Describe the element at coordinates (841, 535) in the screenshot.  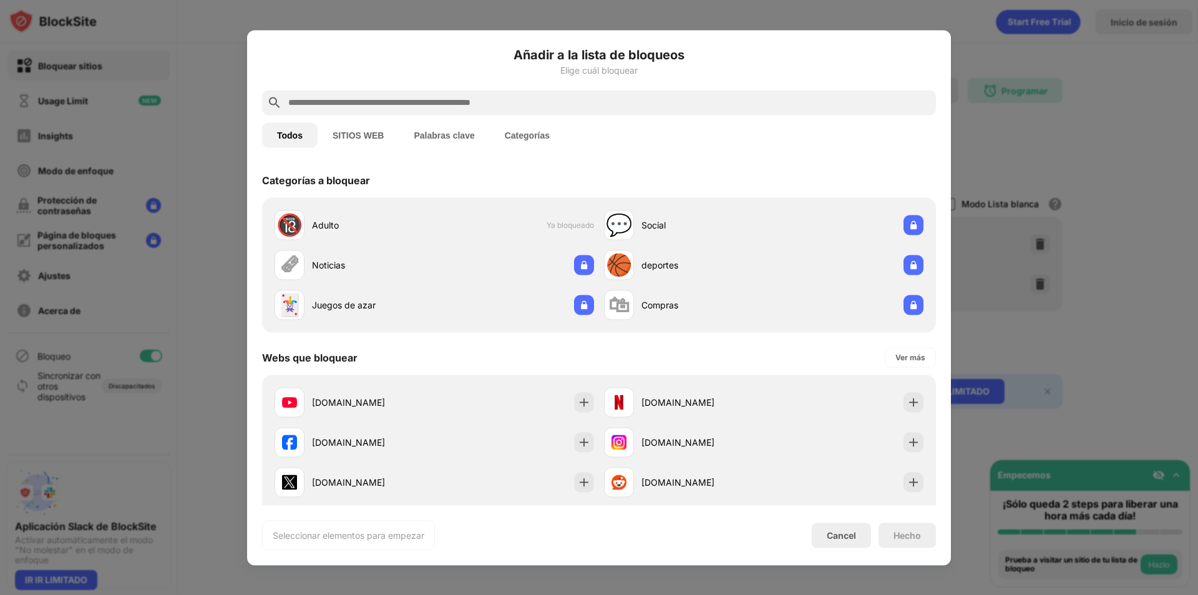
I see `div: Cancel` at that location.